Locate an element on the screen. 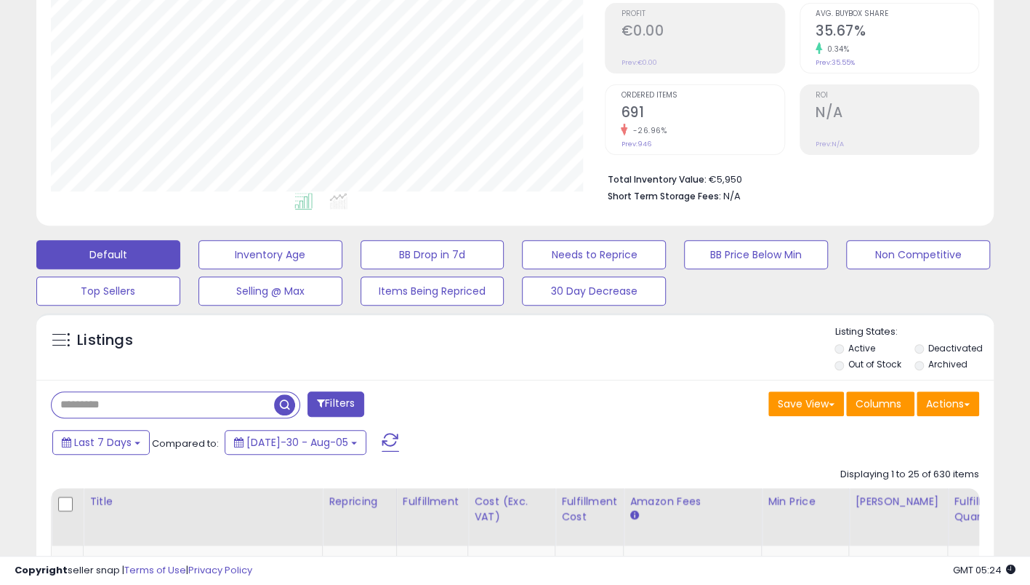 This screenshot has height=585, width=1030. button: Selling @ Max is located at coordinates (271, 291).